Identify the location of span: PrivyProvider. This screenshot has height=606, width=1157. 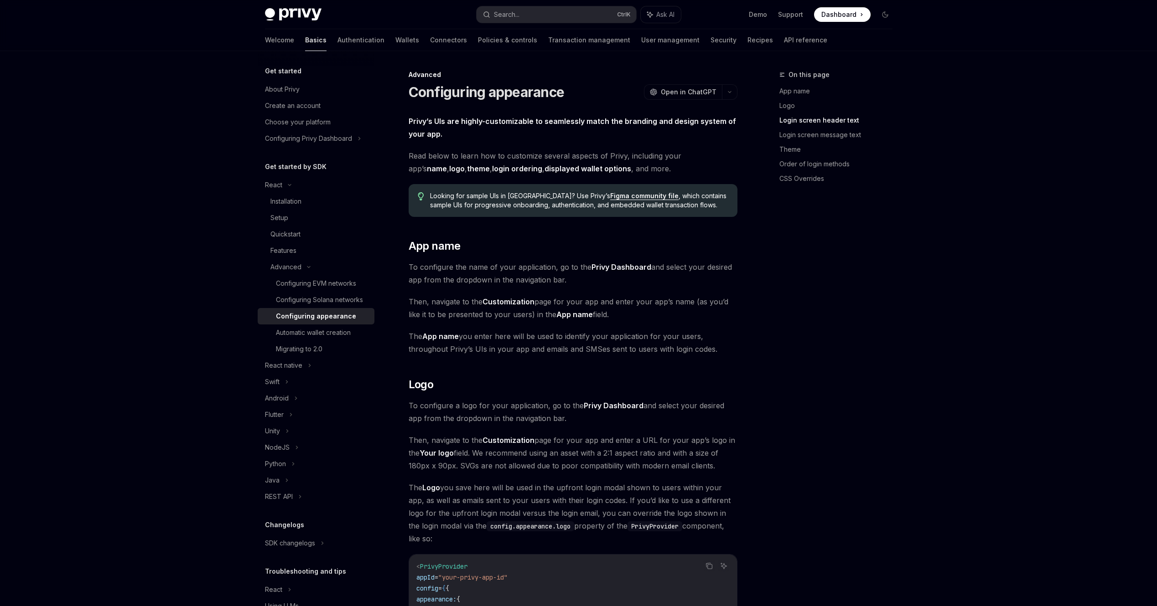
(444, 567).